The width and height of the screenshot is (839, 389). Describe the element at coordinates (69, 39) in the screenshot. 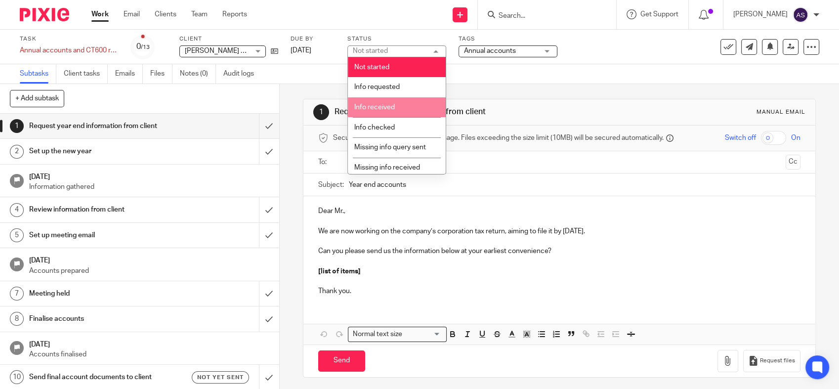

I see `label: Task` at that location.